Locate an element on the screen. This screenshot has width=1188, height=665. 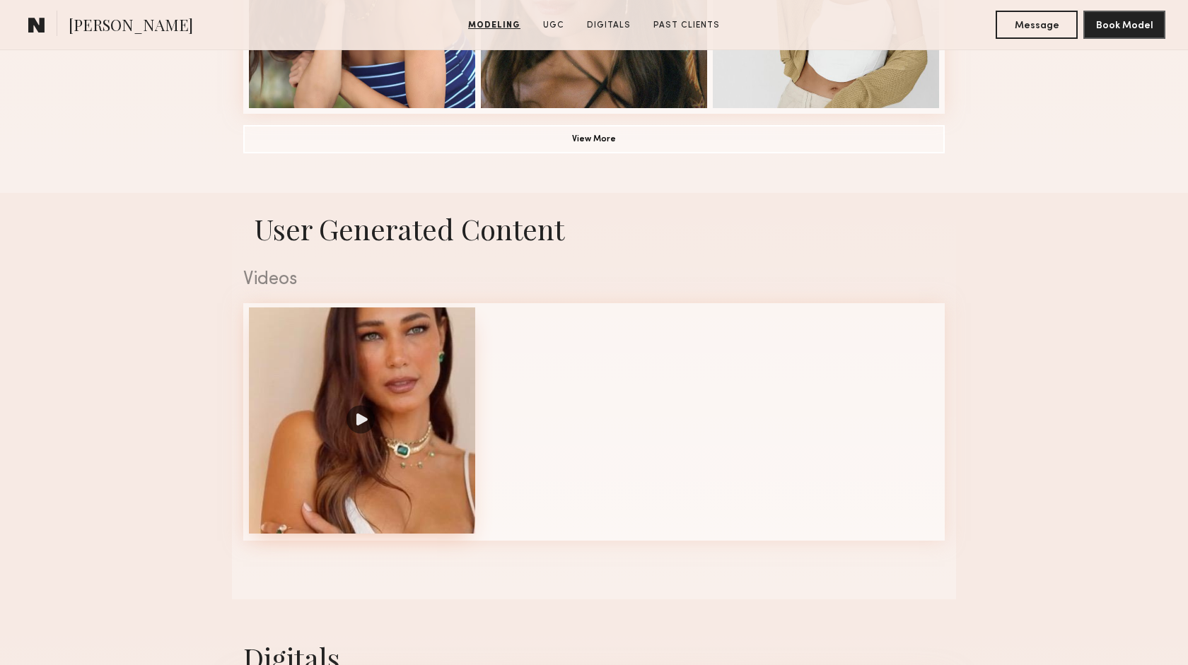
a: Past Clients is located at coordinates (686, 25).